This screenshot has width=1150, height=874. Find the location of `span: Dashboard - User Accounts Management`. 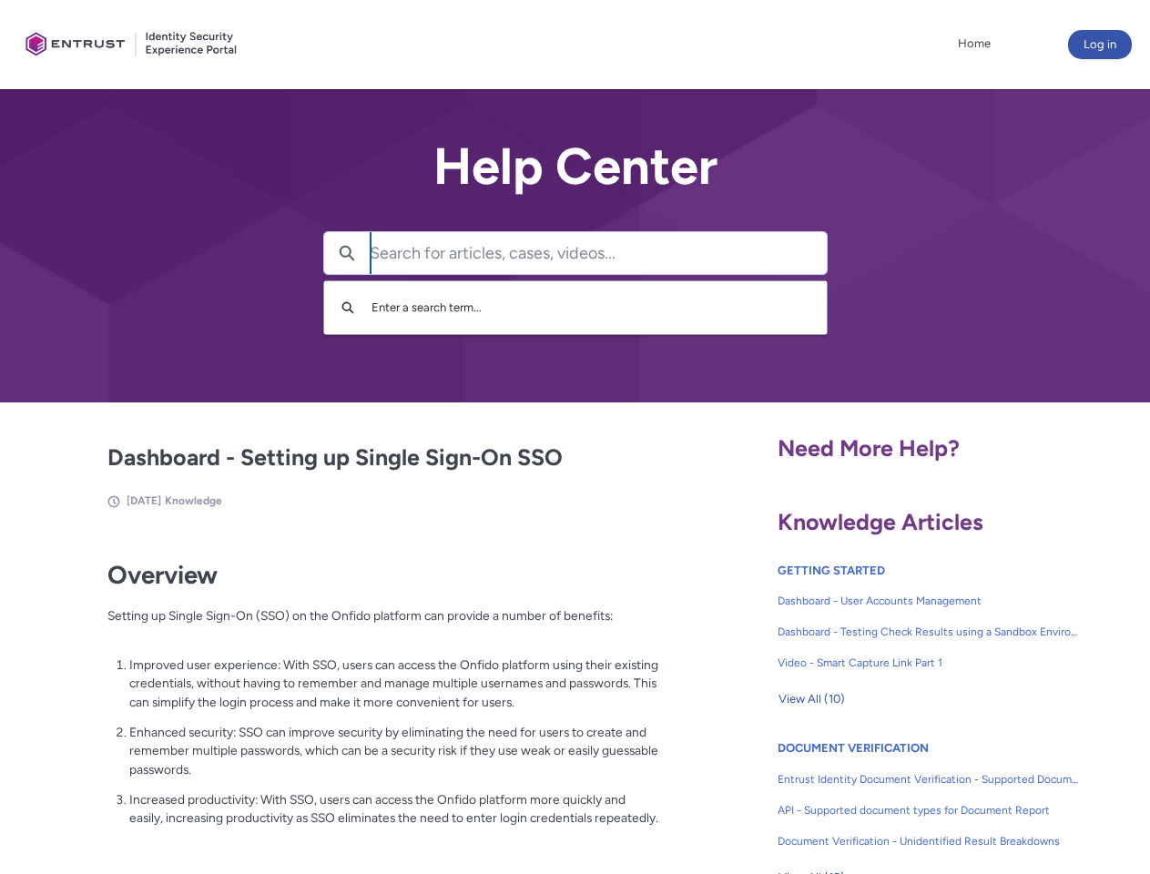

span: Dashboard - User Accounts Management is located at coordinates (929, 601).